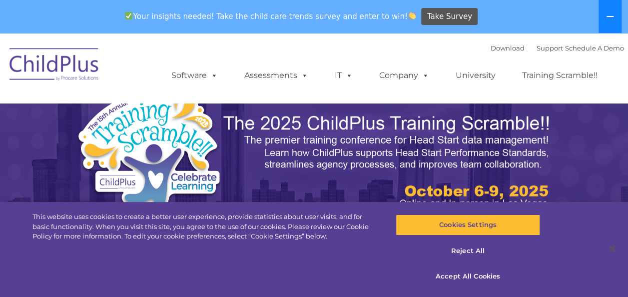  What do you see at coordinates (467, 251) in the screenshot?
I see `button: Reject All` at bounding box center [467, 251].